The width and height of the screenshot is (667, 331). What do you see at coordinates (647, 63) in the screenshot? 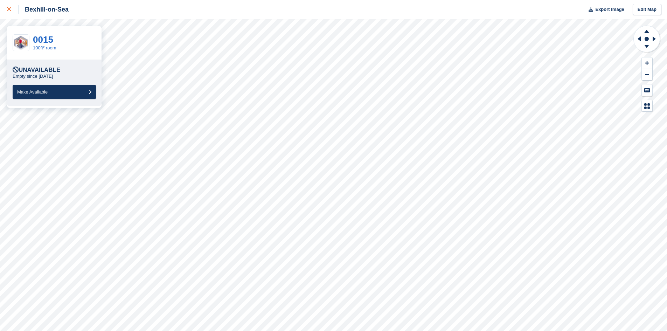
I see `button: Zoom In` at bounding box center [647, 63].